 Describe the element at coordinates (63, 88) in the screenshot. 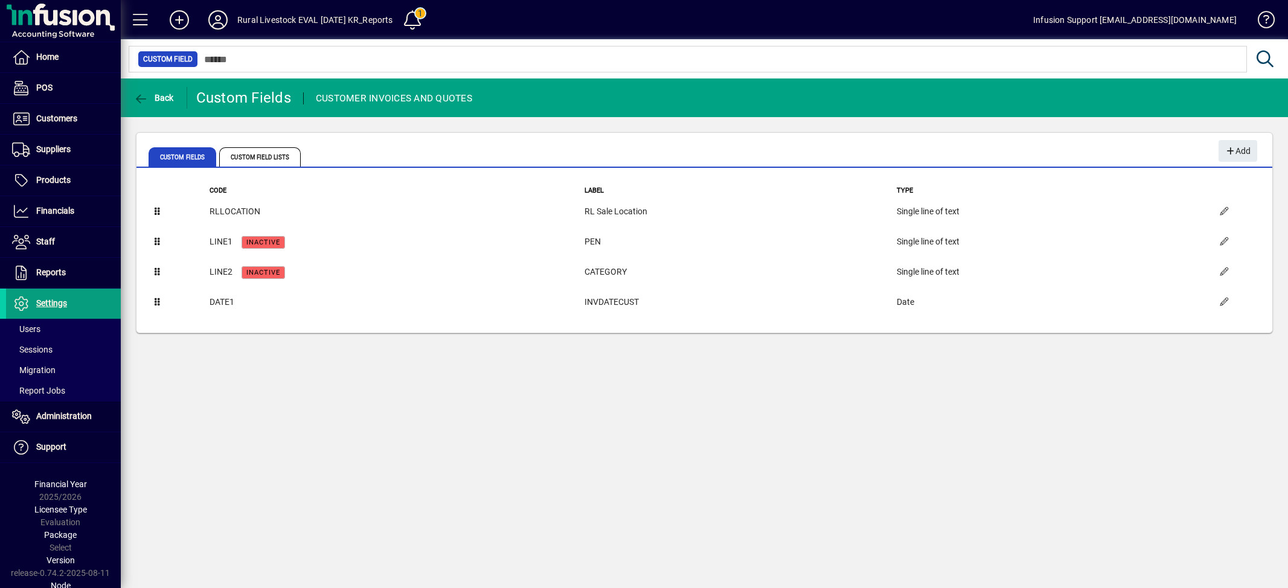

I see `a: POS` at that location.